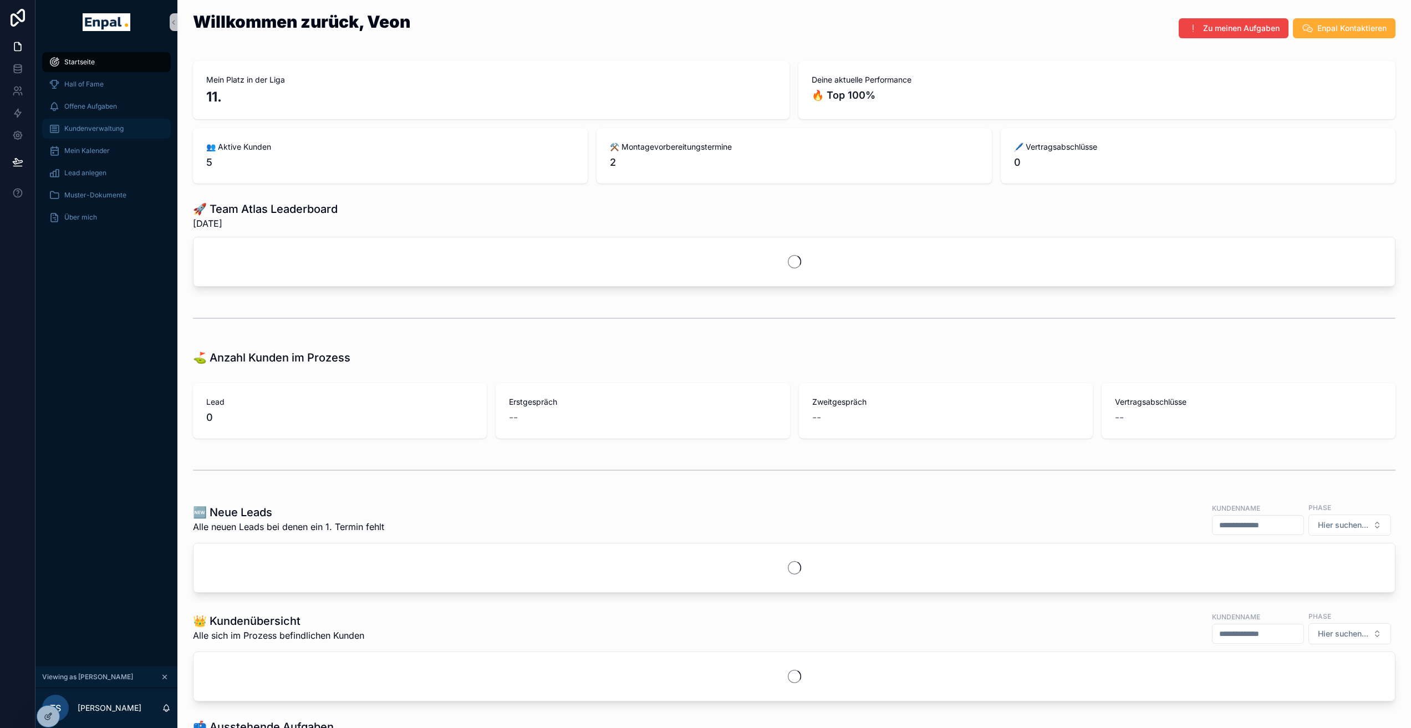  Describe the element at coordinates (390, 147) in the screenshot. I see `span: 👥 Aktive Kunden` at that location.